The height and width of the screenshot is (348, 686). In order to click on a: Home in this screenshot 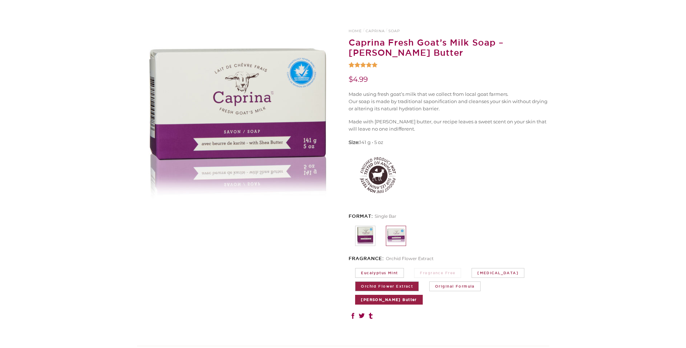, I will do `click(355, 31)`.